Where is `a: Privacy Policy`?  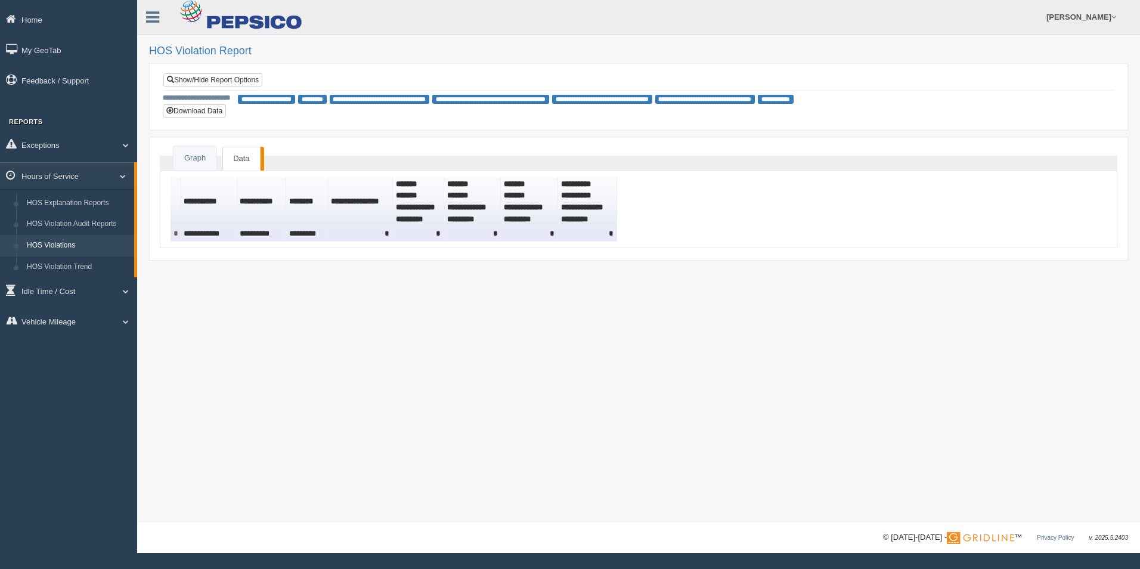
a: Privacy Policy is located at coordinates (1055, 537).